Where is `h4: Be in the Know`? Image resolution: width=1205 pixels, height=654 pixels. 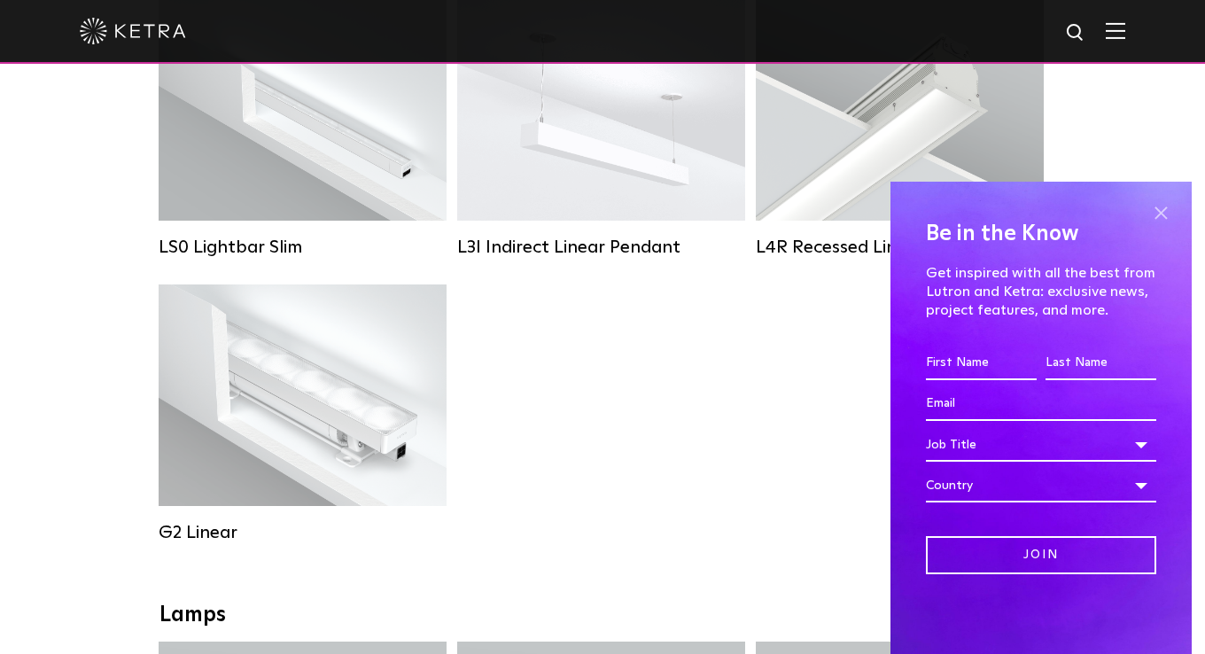
h4: Be in the Know is located at coordinates (1041, 234).